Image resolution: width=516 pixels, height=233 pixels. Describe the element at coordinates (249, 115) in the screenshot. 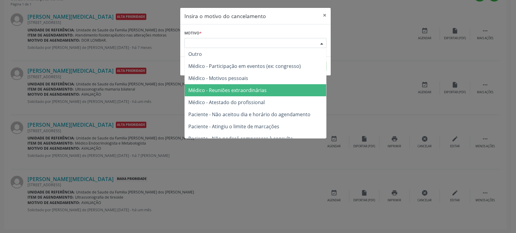

I see `span: Paciente - Não aceitou dia e horário do agendamento` at that location.